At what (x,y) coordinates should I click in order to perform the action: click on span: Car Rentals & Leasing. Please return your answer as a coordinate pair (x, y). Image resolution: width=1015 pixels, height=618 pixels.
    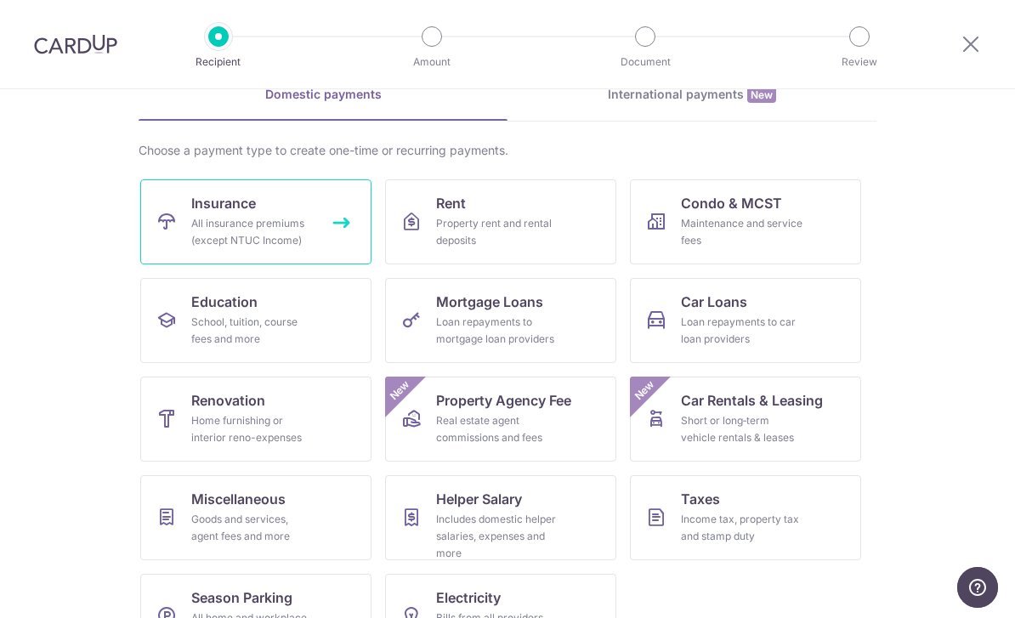
    Looking at the image, I should click on (752, 401).